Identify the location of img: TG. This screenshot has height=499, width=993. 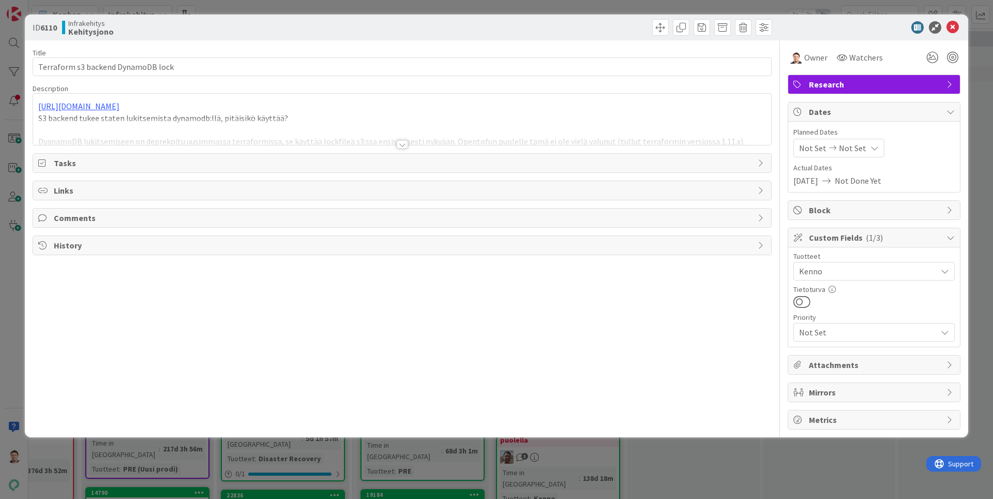
(796, 57).